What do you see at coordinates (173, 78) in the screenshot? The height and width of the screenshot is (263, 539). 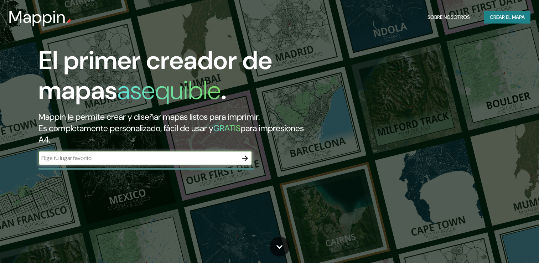 I see `h1: El primer creador de mapas .` at bounding box center [173, 78].